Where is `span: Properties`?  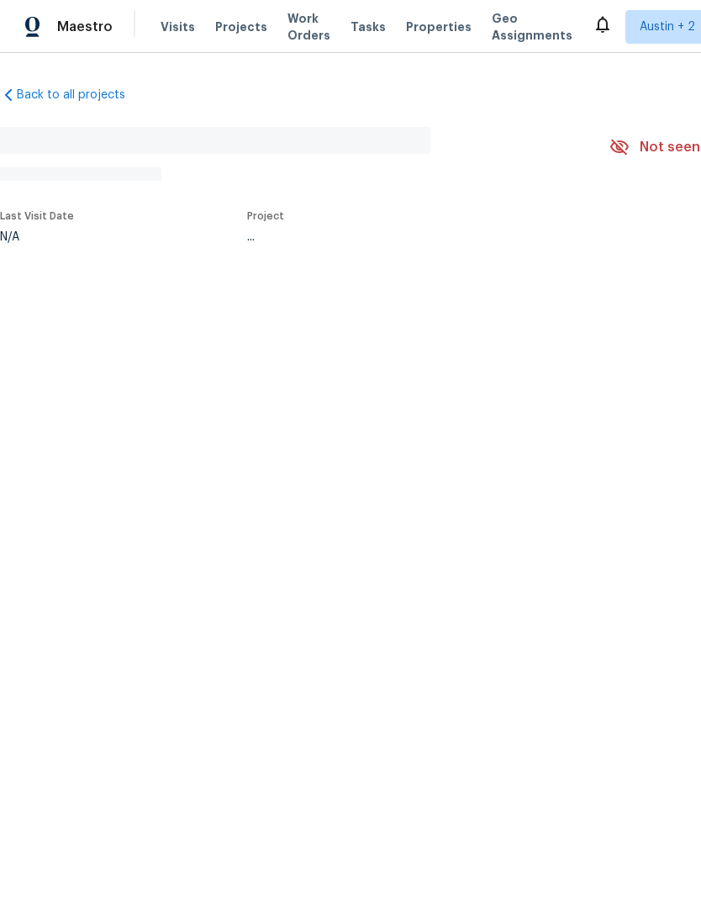 span: Properties is located at coordinates (439, 27).